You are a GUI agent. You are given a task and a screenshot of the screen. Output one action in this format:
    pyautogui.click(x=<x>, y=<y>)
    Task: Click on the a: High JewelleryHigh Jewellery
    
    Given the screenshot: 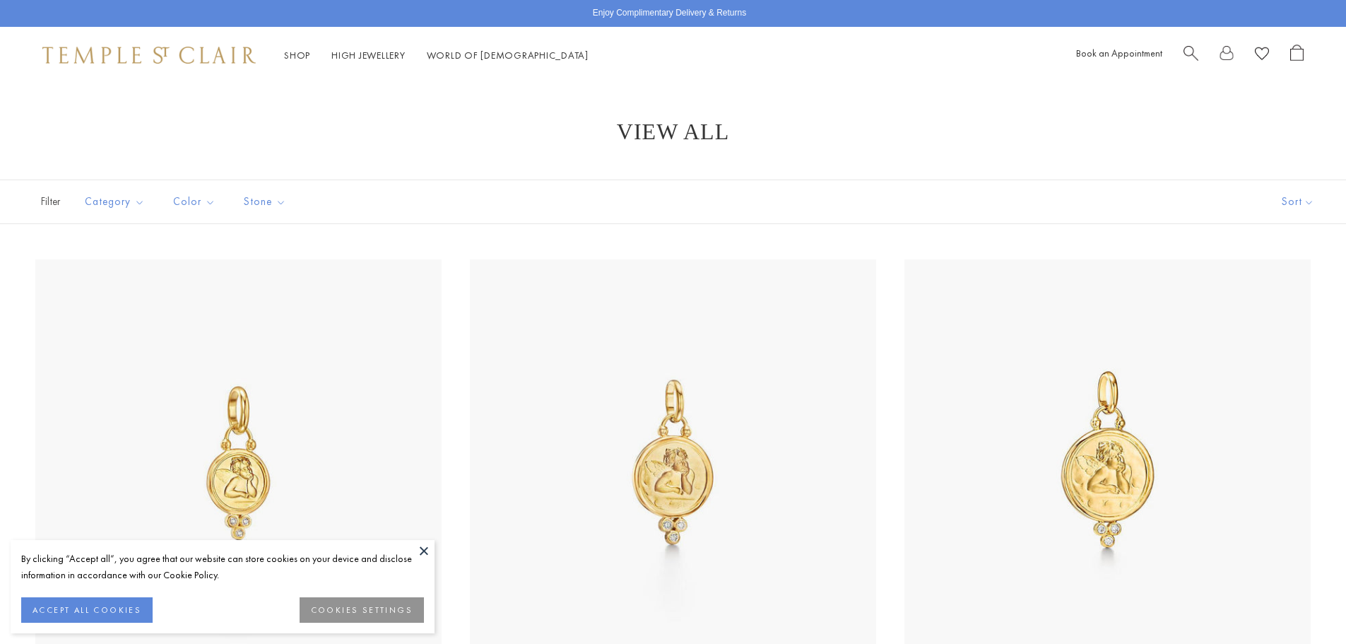 What is the action you would take?
    pyautogui.click(x=368, y=55)
    